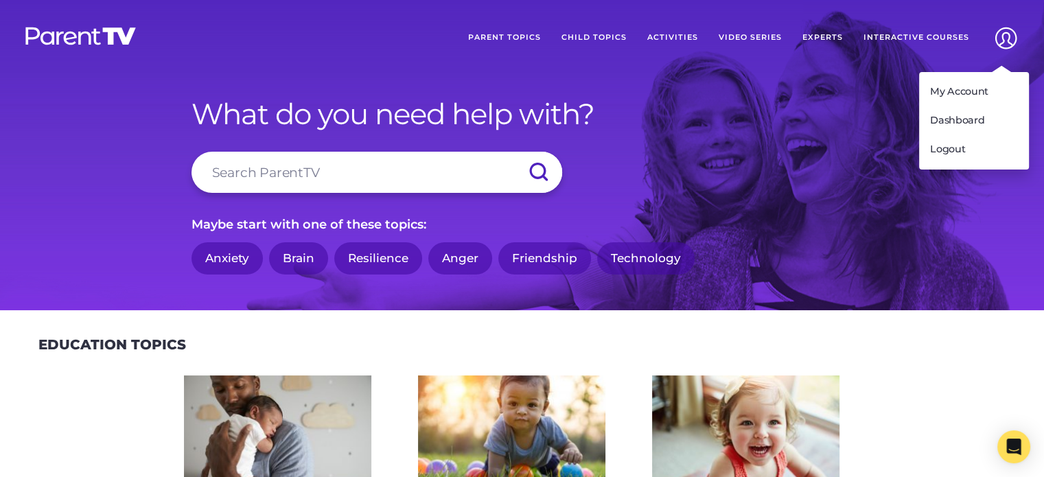 The height and width of the screenshot is (477, 1044). I want to click on h1: What do you need help with?, so click(522, 114).